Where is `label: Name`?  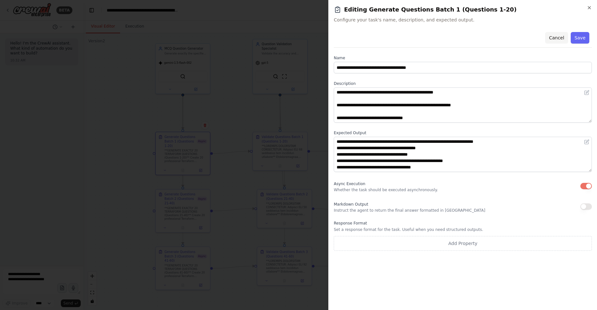
label: Name is located at coordinates (463, 58).